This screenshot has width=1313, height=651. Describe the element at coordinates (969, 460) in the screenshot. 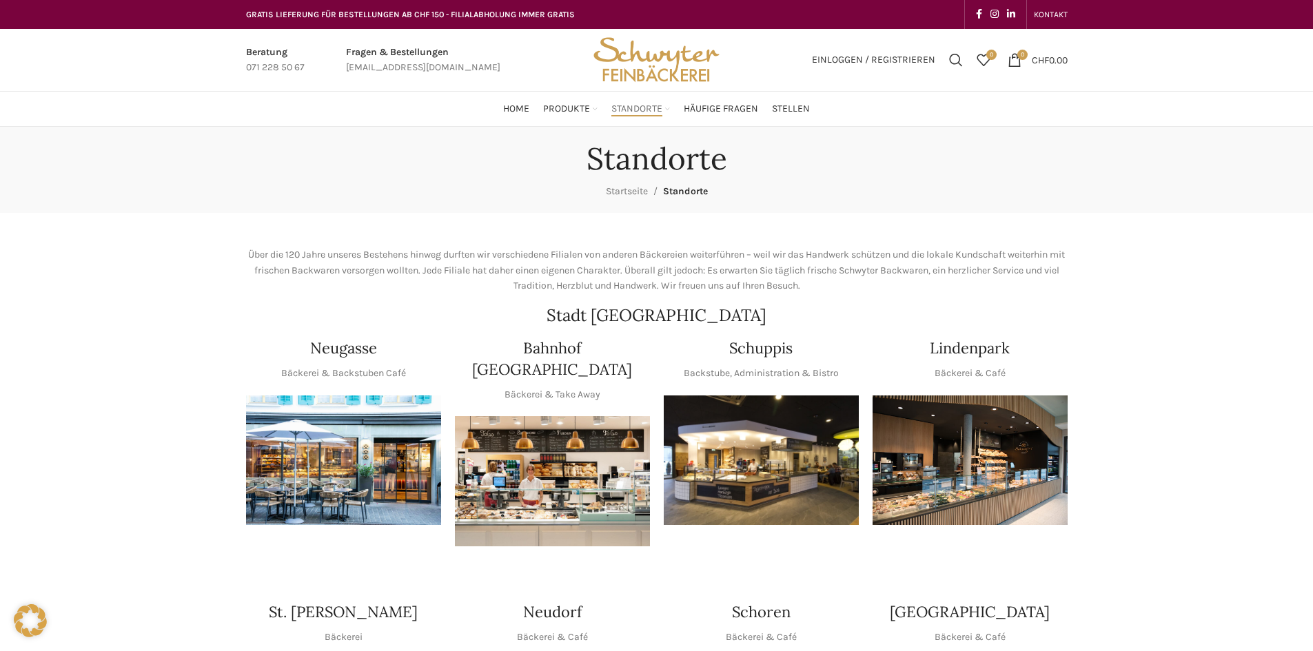

I see `img: 017-e1571925257345` at that location.